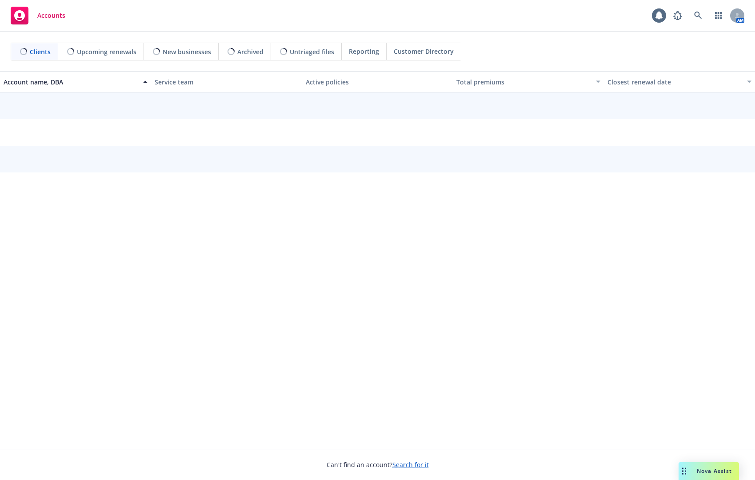 The image size is (755, 480). I want to click on span: Clients, so click(40, 52).